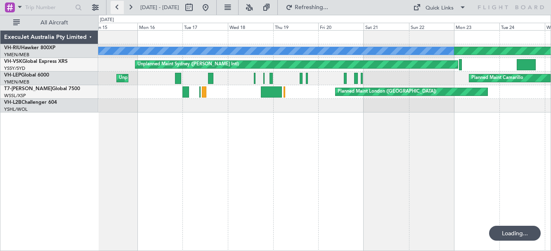 This screenshot has width=551, height=251. I want to click on span: Refreshing..., so click(312, 7).